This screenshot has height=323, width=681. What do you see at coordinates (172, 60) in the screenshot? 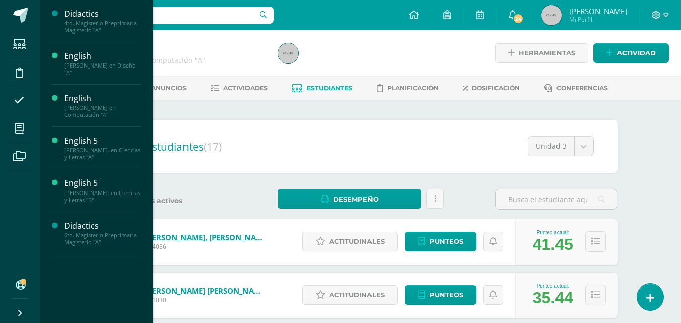
I see `div: Quinto Bachillerato en Computación 'A'` at bounding box center [172, 60].